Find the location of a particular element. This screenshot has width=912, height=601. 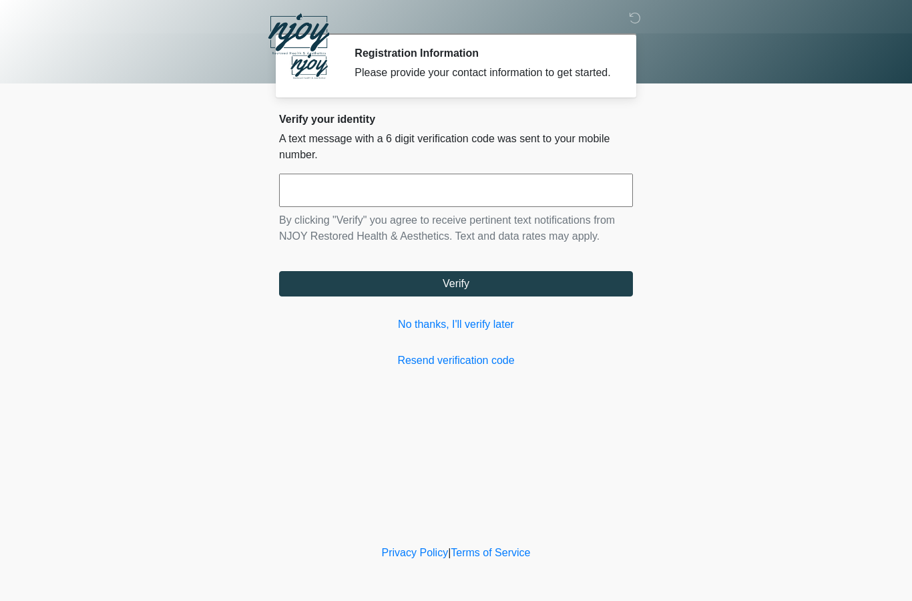

div: Please provide your contact information to get started. is located at coordinates (483, 73).